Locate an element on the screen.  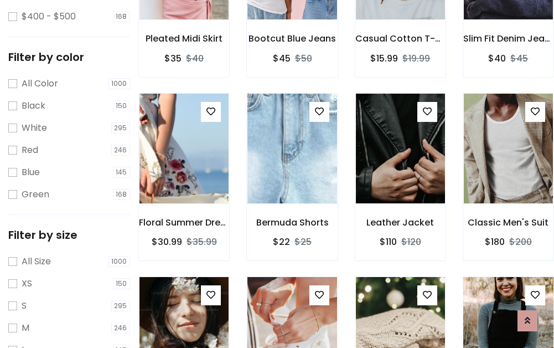
del: $50 is located at coordinates (303, 58).